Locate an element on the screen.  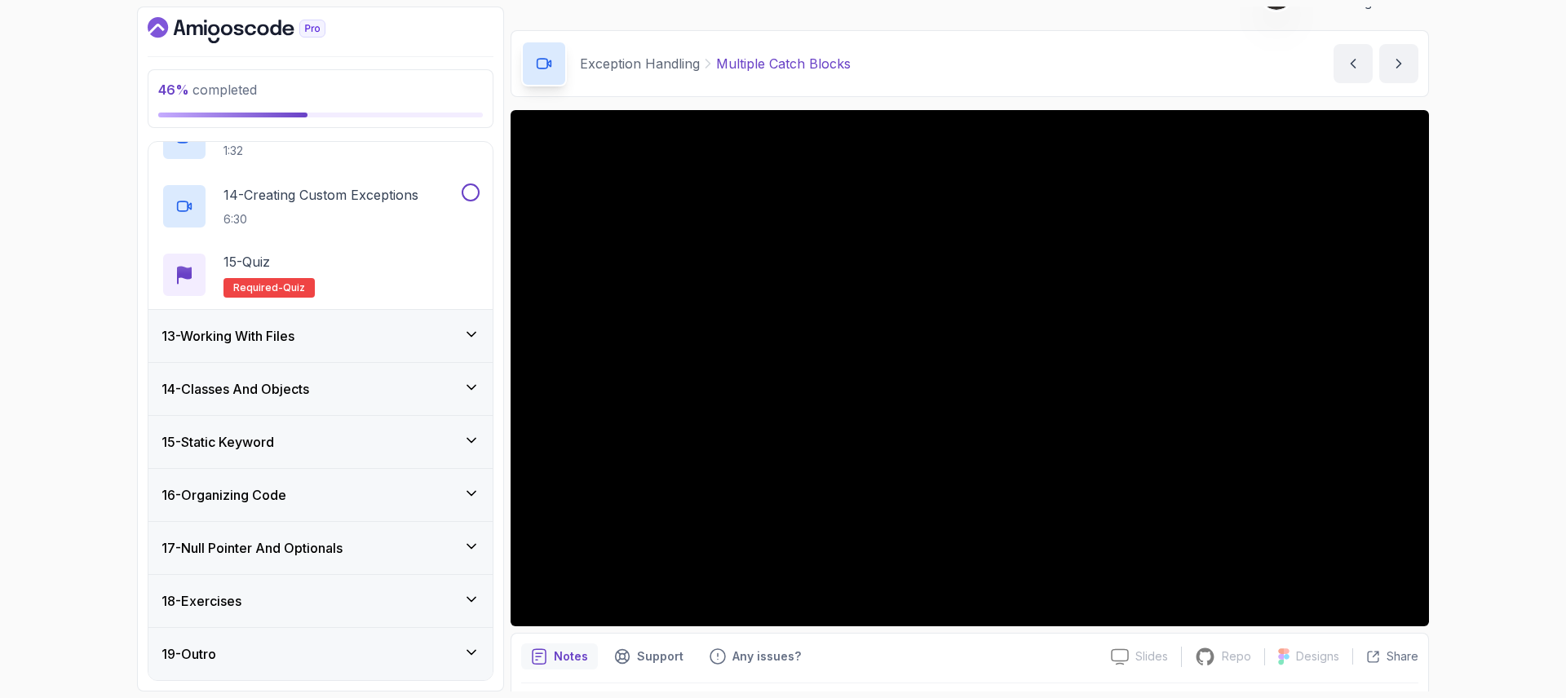
p: Share is located at coordinates (1402, 656).